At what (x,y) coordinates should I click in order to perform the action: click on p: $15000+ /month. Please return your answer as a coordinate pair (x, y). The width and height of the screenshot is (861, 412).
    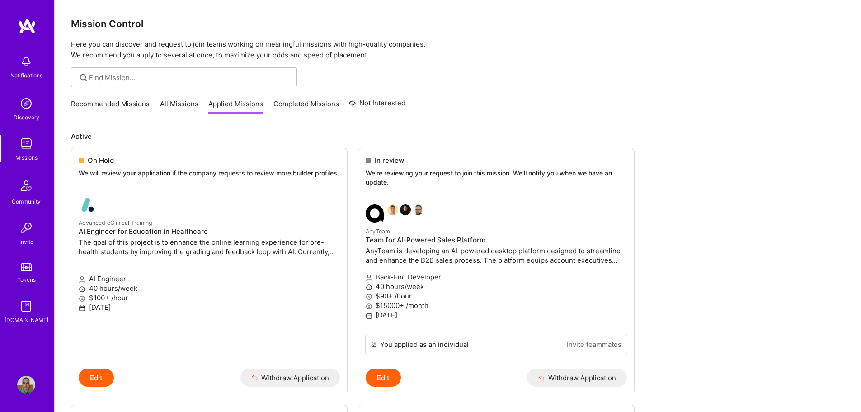
    Looking at the image, I should click on (497, 305).